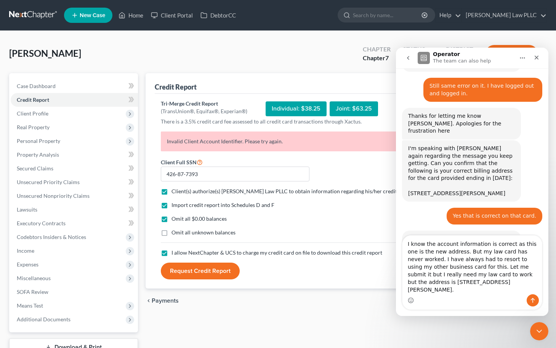 The width and height of the screenshot is (556, 348). What do you see at coordinates (179, 162) in the screenshot?
I see `span: Client Full SSN` at bounding box center [179, 162].